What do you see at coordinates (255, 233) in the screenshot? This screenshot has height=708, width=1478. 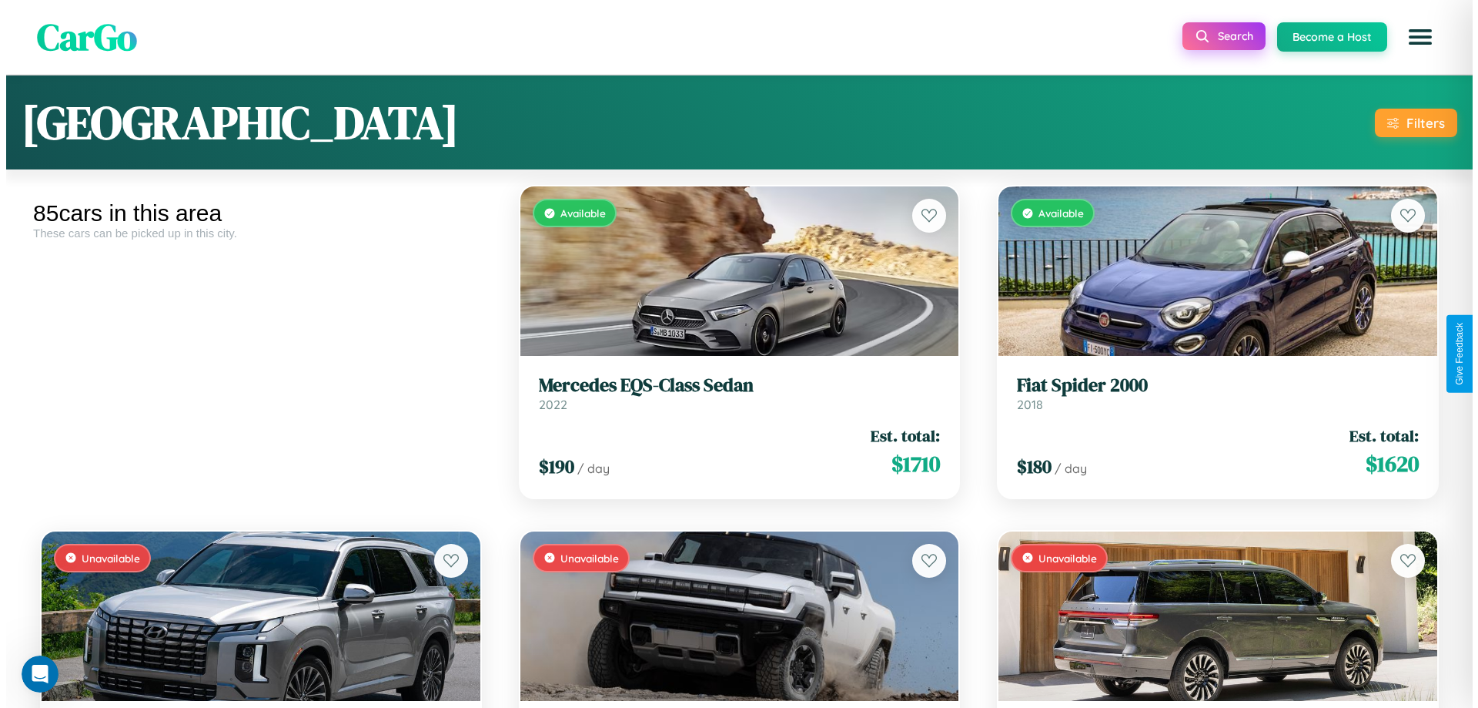 I see `div: These cars can be picked up in this city.` at bounding box center [255, 233].